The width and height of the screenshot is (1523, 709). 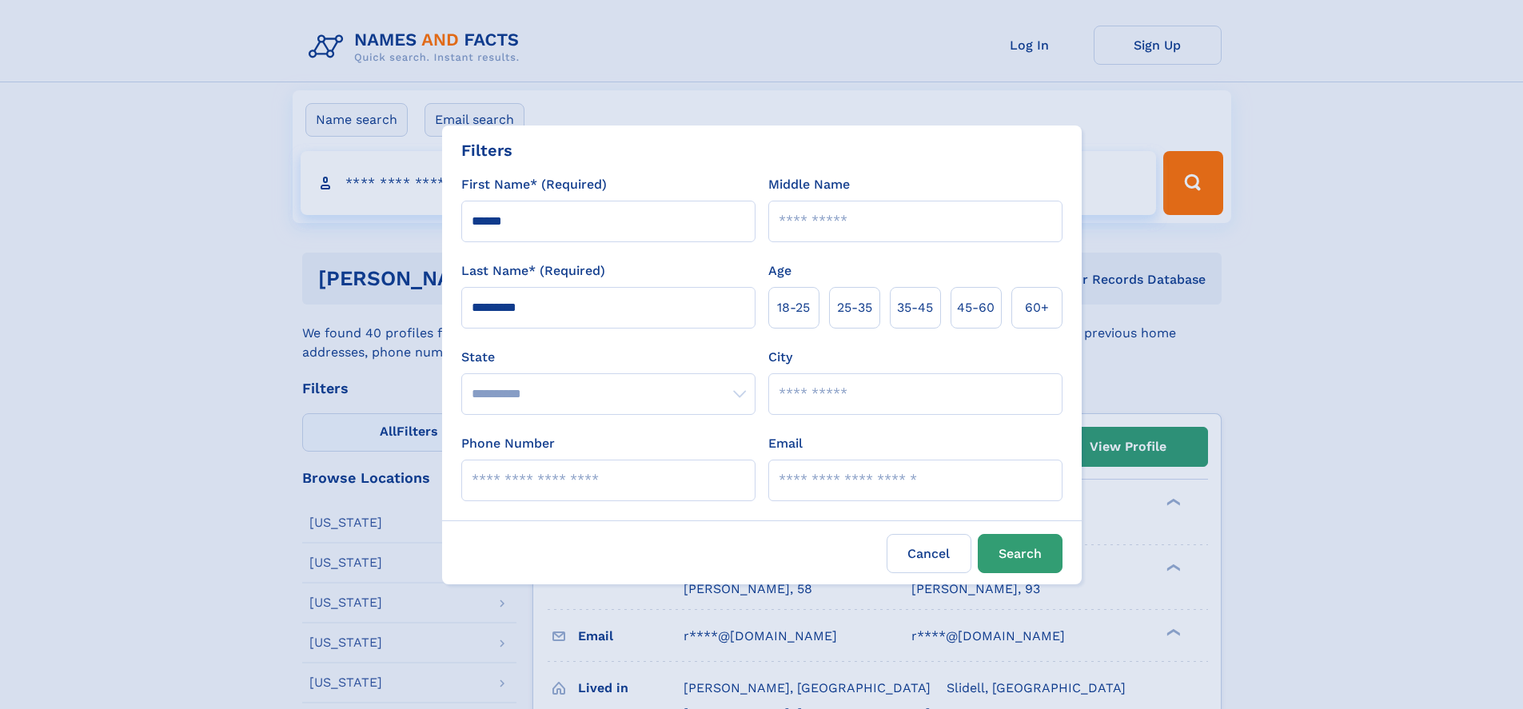 I want to click on div: Filters, so click(x=487, y=150).